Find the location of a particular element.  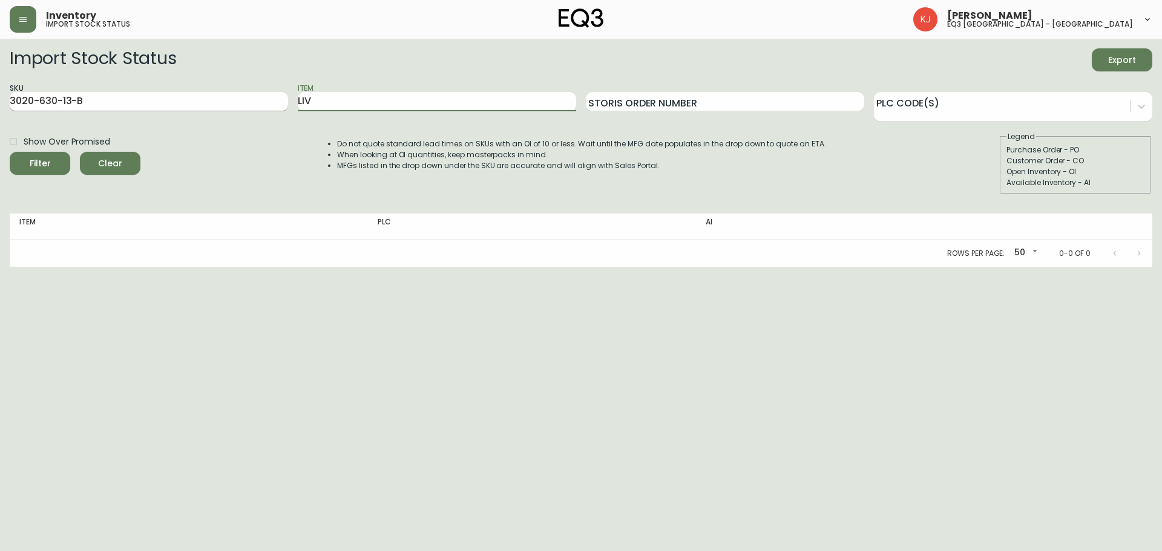

li: MFGs listed in the drop down under the SKU are accurate and will align with Sales Portal. is located at coordinates (582, 166).